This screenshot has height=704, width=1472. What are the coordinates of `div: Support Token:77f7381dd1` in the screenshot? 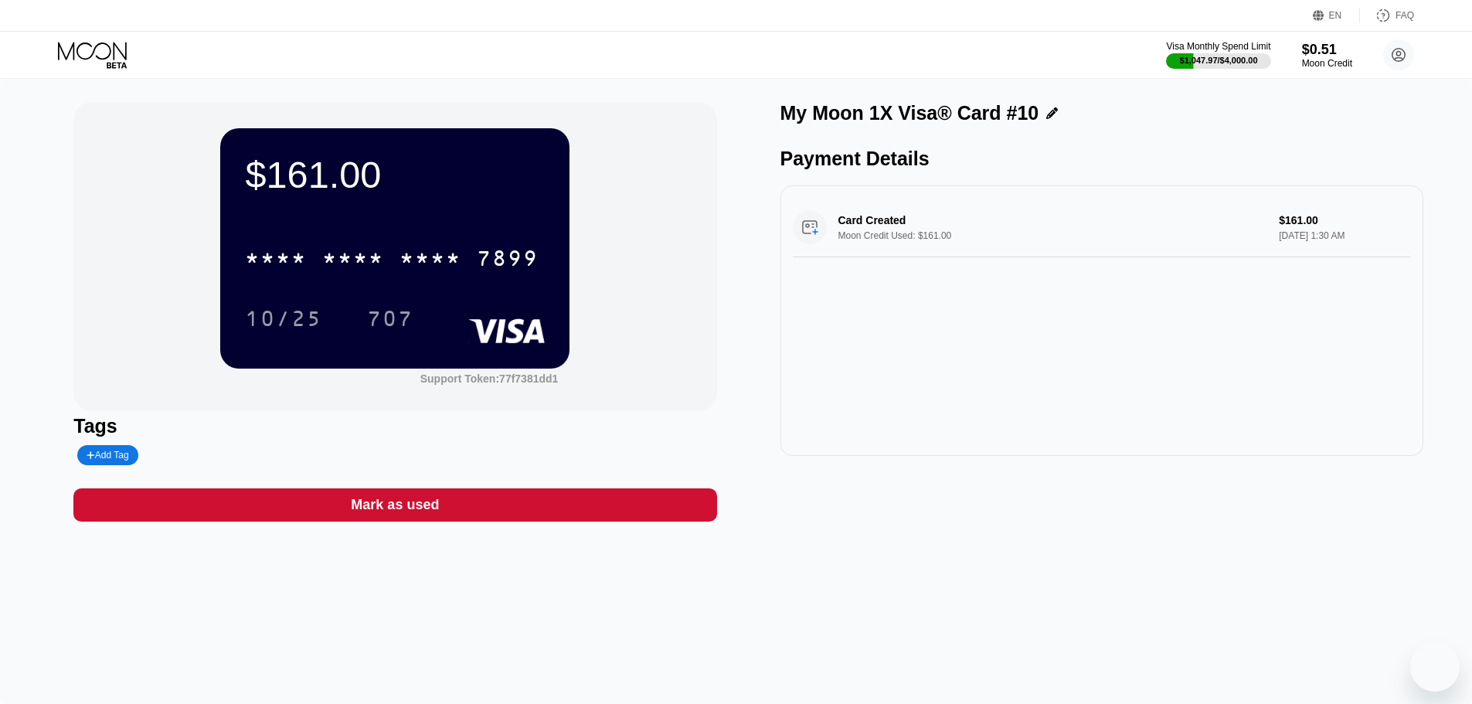 It's located at (489, 379).